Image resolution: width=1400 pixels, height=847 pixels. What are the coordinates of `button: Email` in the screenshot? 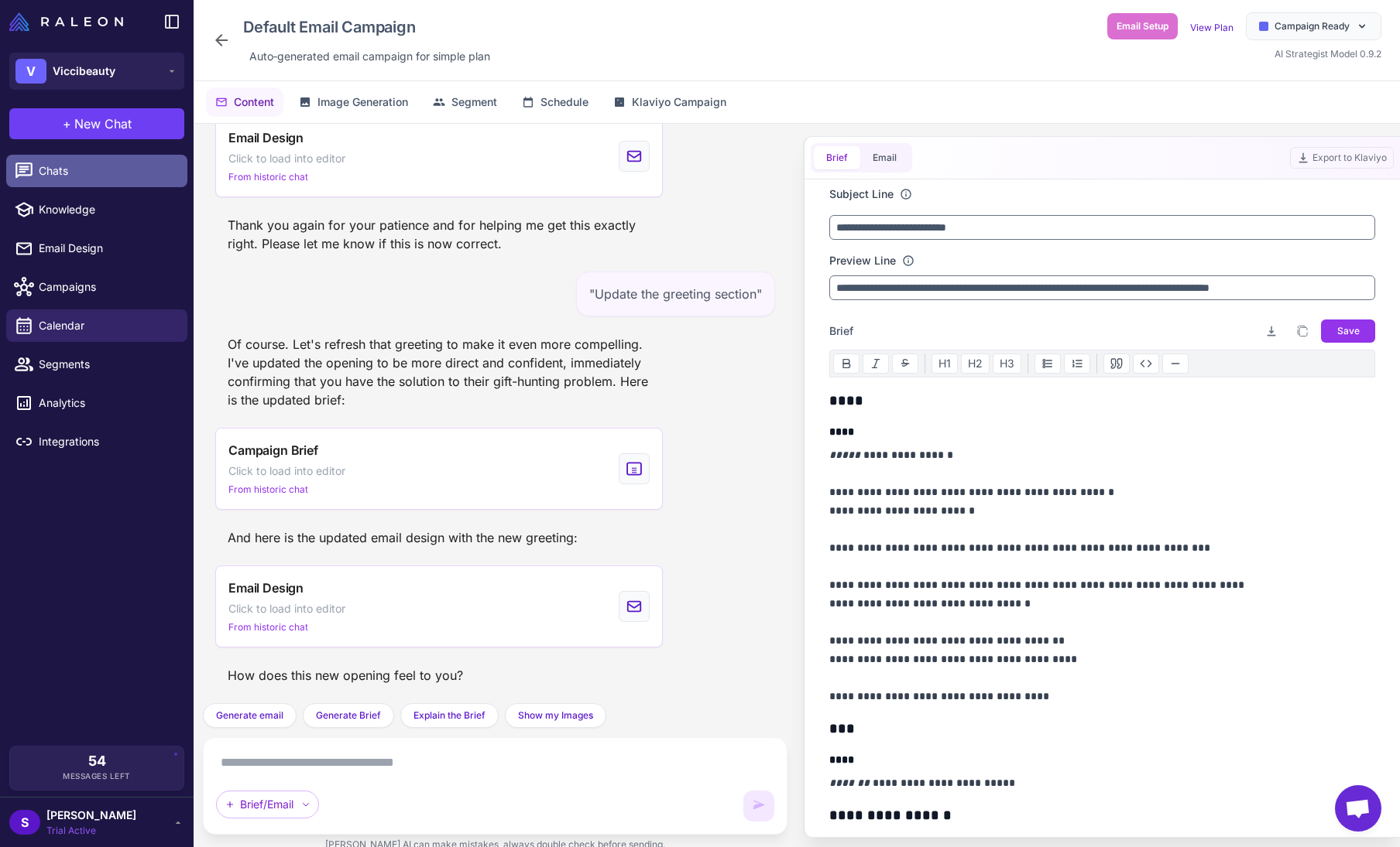 It's located at (884, 158).